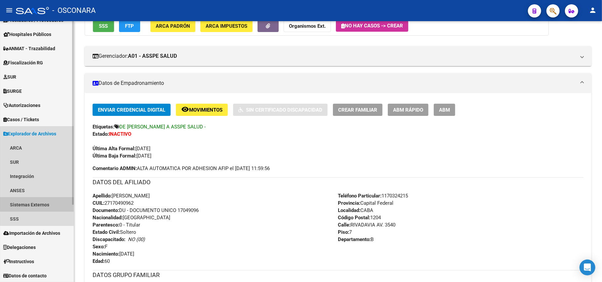 Image resolution: width=602 pixels, height=282 pixels. What do you see at coordinates (360, 196) in the screenshot?
I see `strong: Teléfono Particular:` at bounding box center [360, 196].